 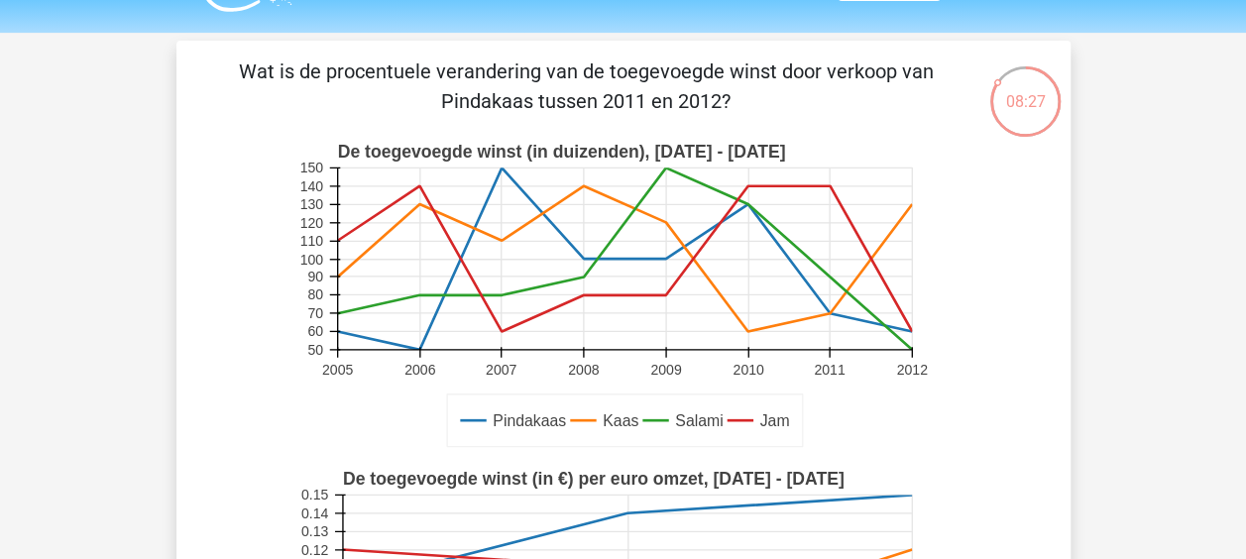 What do you see at coordinates (583, 370) in the screenshot?
I see `text: 2008` at bounding box center [583, 370].